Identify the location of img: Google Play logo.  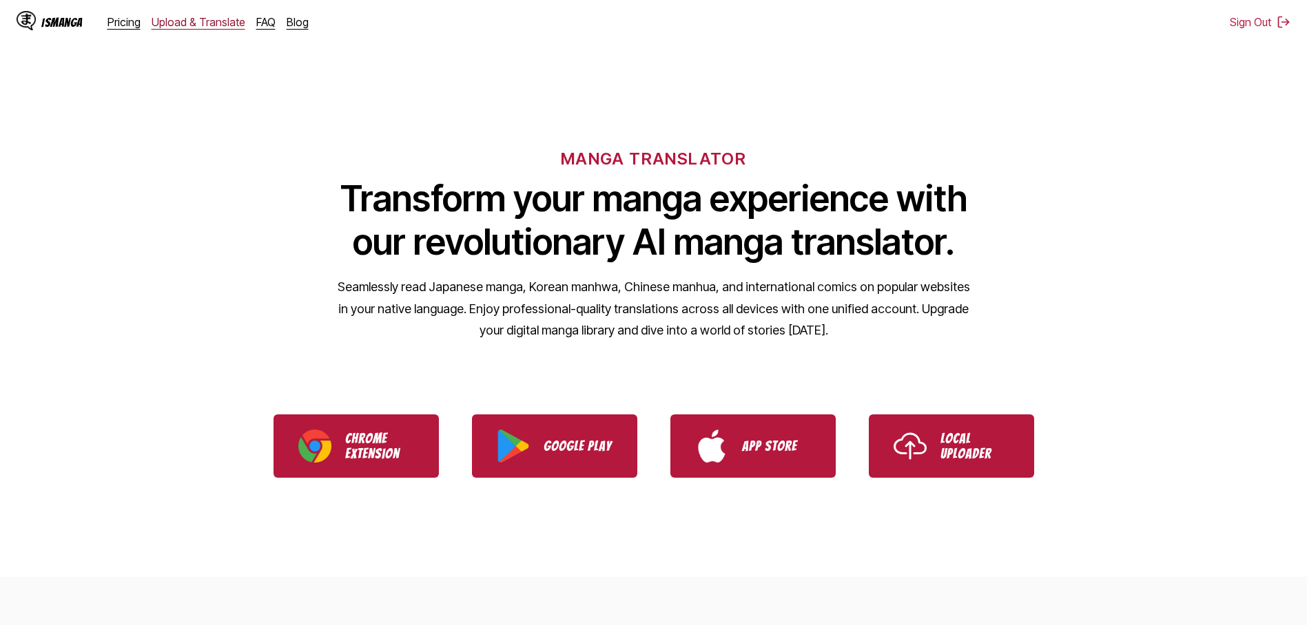
(513, 446).